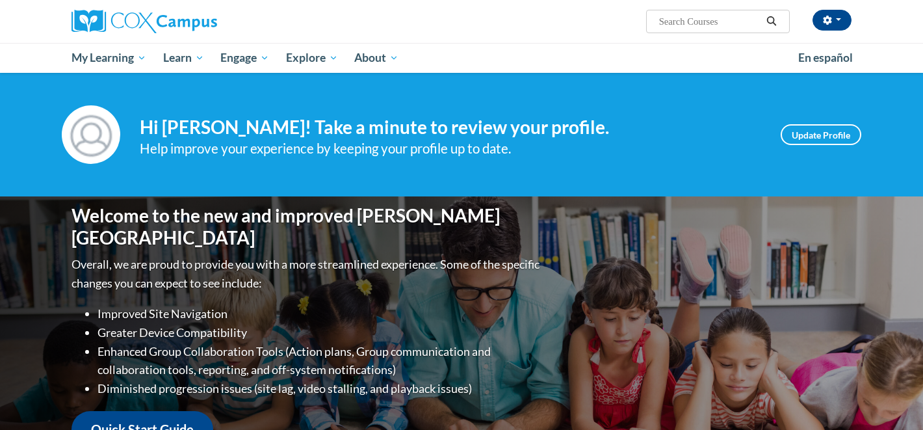  What do you see at coordinates (244, 58) in the screenshot?
I see `span: Engage` at bounding box center [244, 58].